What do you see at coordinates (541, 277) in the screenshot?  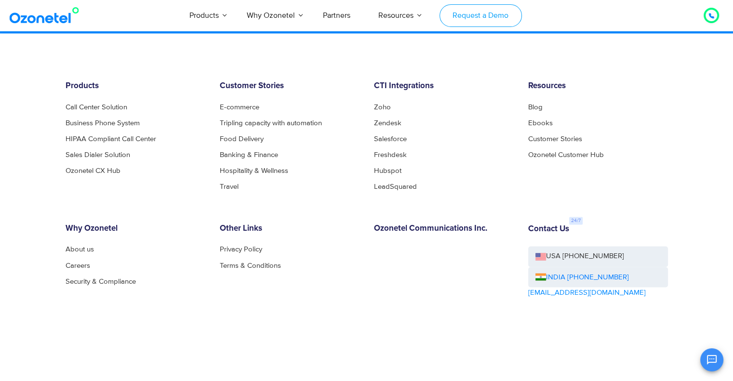 I see `img: ind-flag.png` at bounding box center [541, 277].